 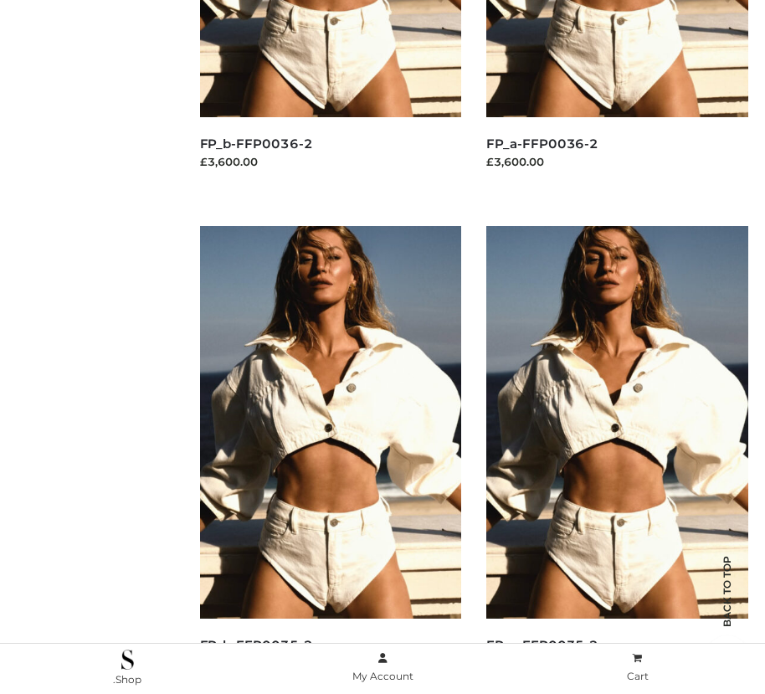 I want to click on a: My Account, so click(x=382, y=667).